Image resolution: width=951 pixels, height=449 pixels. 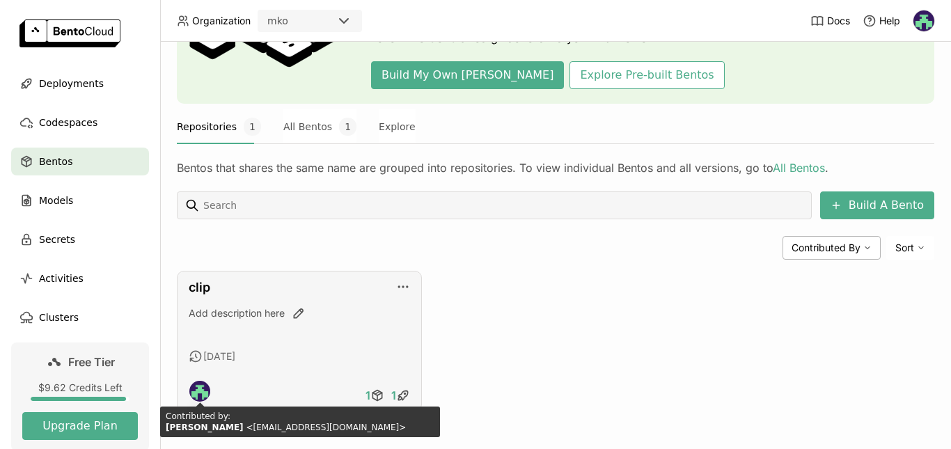 What do you see at coordinates (56, 200) in the screenshot?
I see `span: Models` at bounding box center [56, 200].